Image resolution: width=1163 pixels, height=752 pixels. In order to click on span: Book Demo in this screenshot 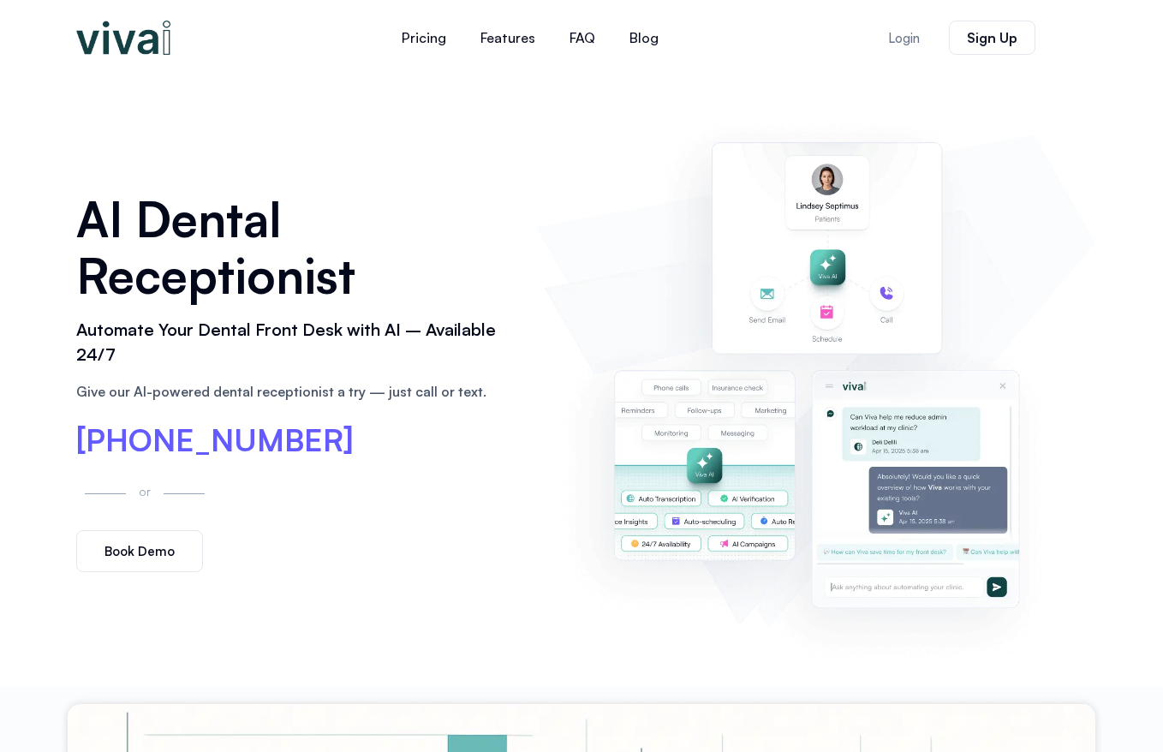, I will do `click(140, 551)`.